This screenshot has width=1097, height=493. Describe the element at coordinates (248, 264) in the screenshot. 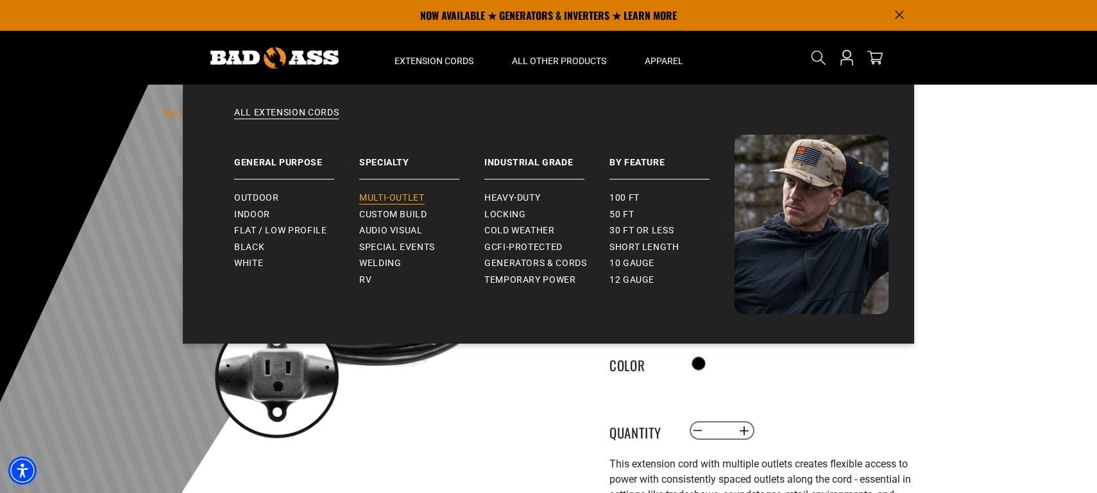

I see `span: White` at that location.